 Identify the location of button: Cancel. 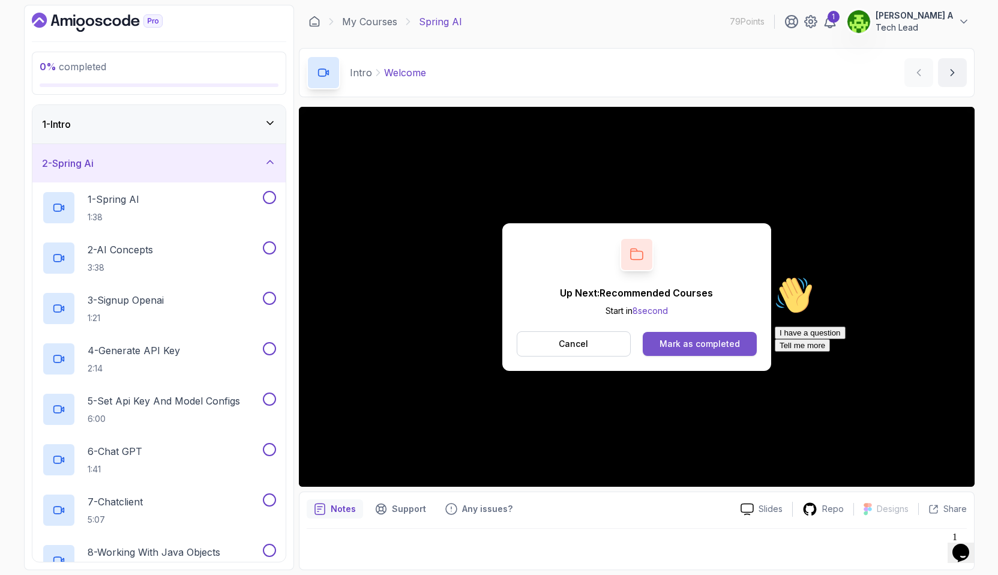
(574, 344).